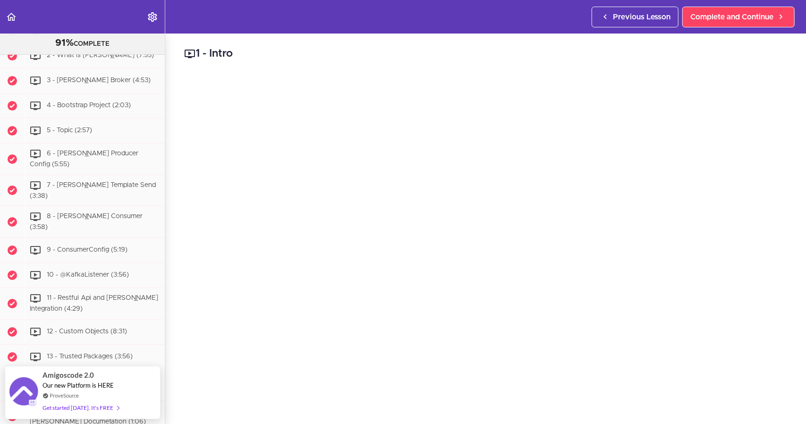 The width and height of the screenshot is (806, 424). What do you see at coordinates (87, 331) in the screenshot?
I see `span: 12 - Custom Objects (8:31)` at bounding box center [87, 331].